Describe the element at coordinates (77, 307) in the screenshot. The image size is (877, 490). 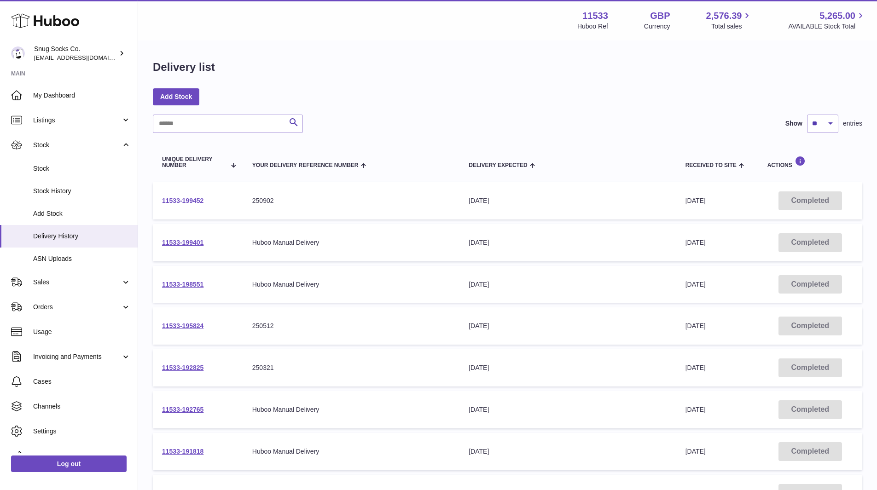
I see `span: Orders` at that location.